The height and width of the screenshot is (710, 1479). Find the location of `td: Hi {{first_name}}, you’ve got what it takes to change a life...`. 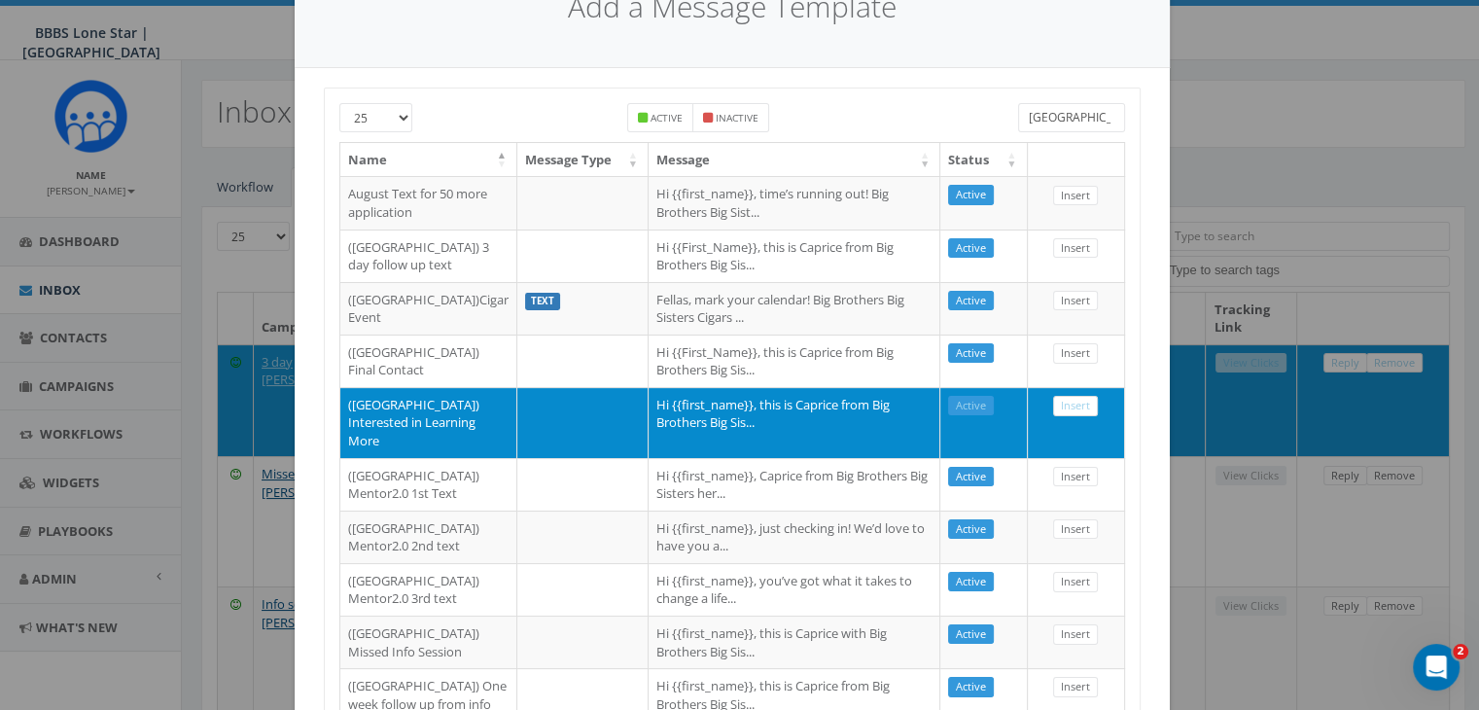

td: Hi {{first_name}}, you’ve got what it takes to change a life... is located at coordinates (795, 589).